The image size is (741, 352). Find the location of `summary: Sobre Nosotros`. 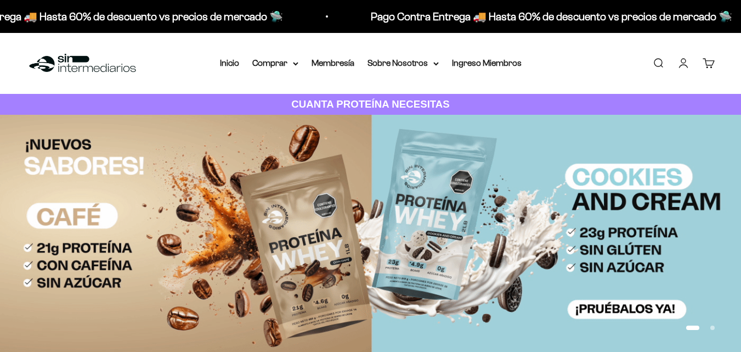

summary: Sobre Nosotros is located at coordinates (403, 63).